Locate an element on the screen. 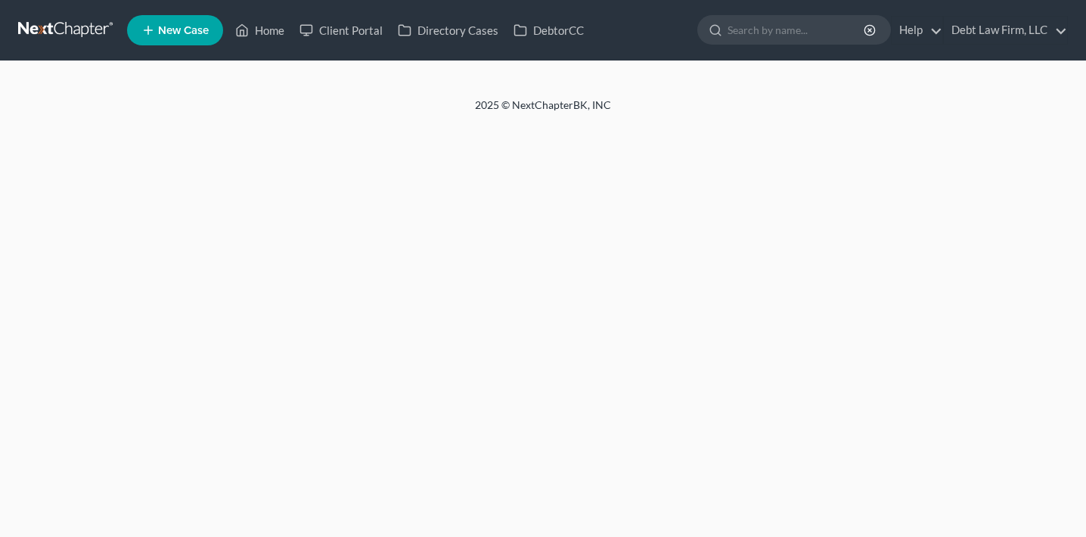 The image size is (1086, 537). a: Debt Law Firm, LLC is located at coordinates (1005, 30).